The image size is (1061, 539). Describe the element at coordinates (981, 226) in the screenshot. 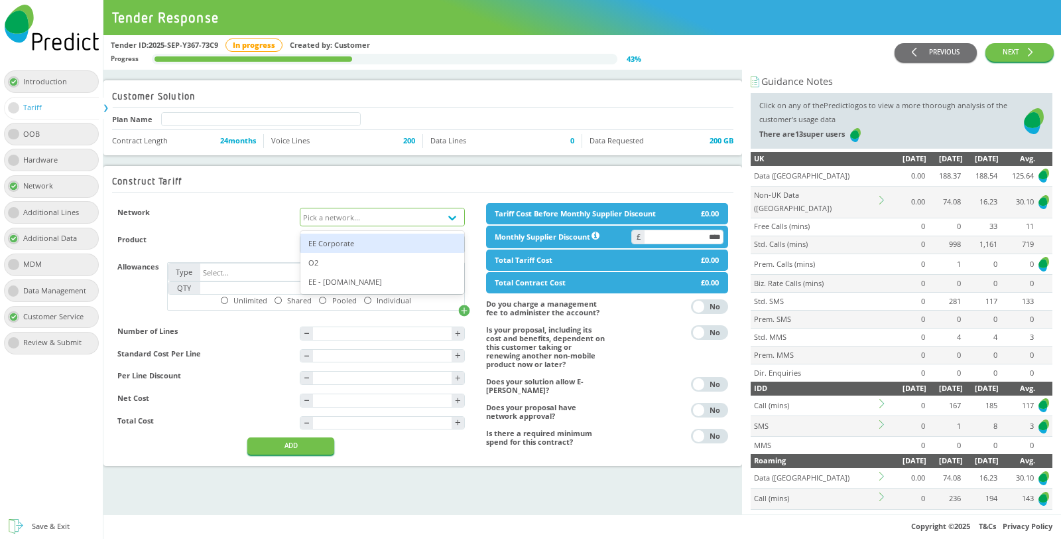

I see `td: 33` at that location.